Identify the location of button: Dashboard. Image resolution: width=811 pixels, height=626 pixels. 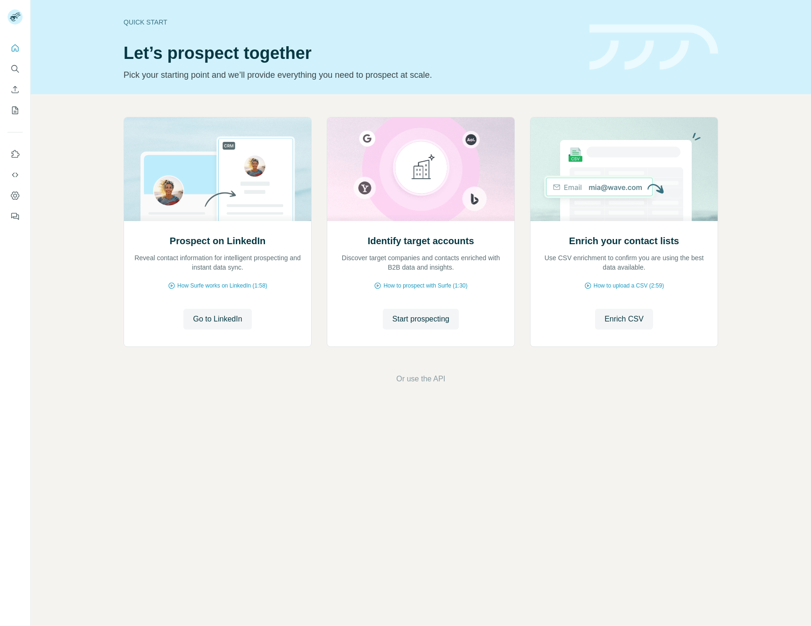
(15, 196).